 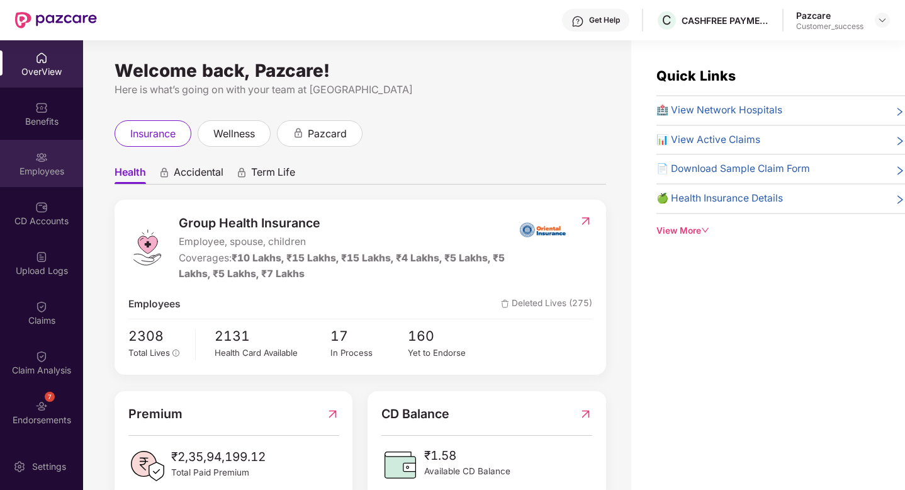 What do you see at coordinates (446, 352) in the screenshot?
I see `div: Yet to Endorse` at bounding box center [446, 352].